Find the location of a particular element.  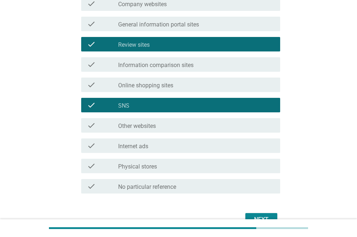

label: Information comparison sites is located at coordinates (156, 65).